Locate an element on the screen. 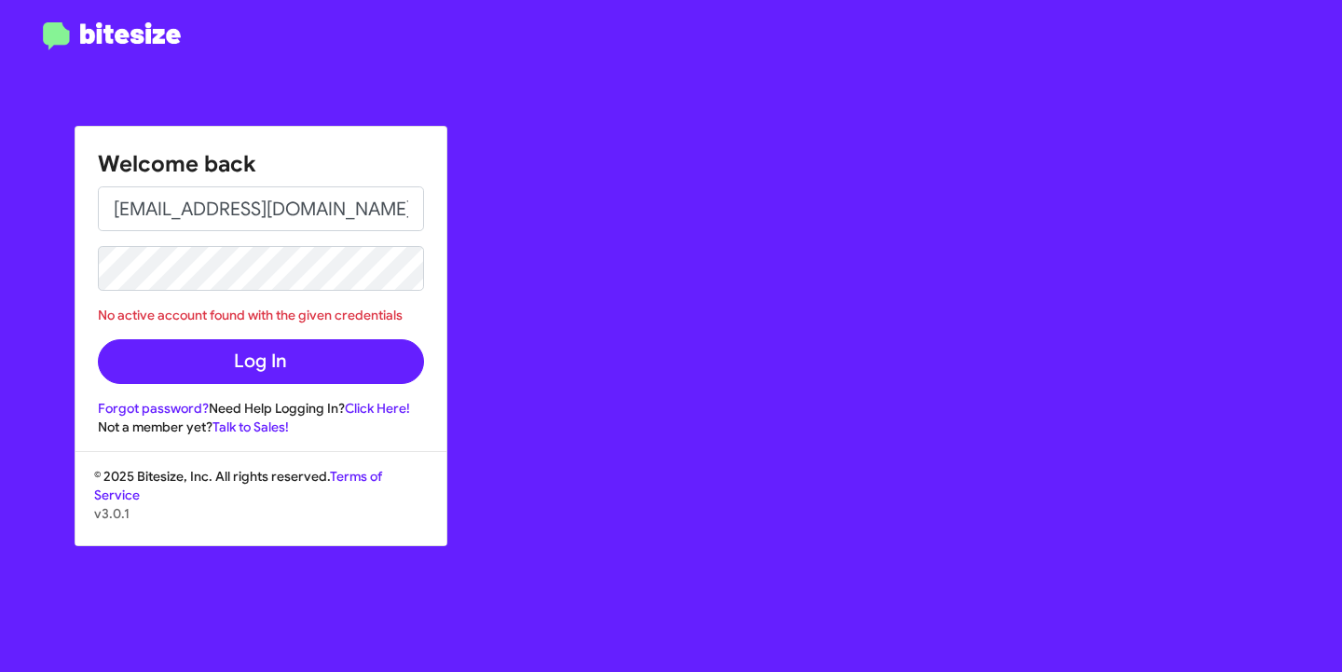 Image resolution: width=1342 pixels, height=672 pixels. div: © 2025 Bitesize, Inc. All rights reserved. is located at coordinates (261, 506).